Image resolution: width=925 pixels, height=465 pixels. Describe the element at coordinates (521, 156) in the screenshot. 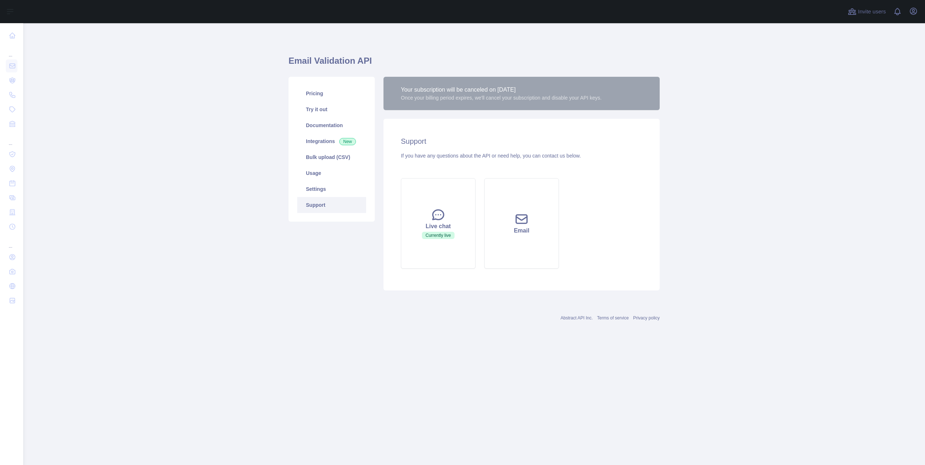

I see `div: If you have any questions about the API or need help, you can contact us below.` at that location.